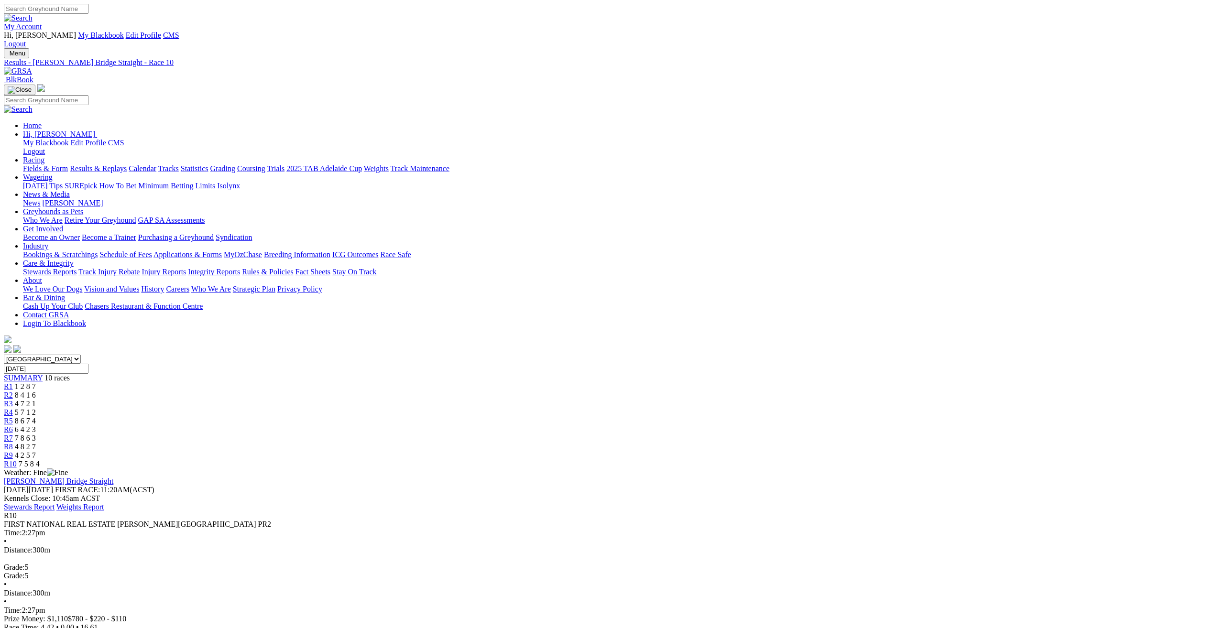  What do you see at coordinates (77, 490) in the screenshot?
I see `span: FIRST RACE:` at bounding box center [77, 490].